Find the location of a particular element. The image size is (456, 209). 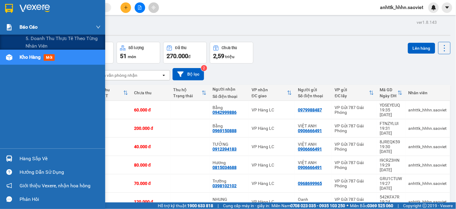

div: 0979412492 is located at coordinates (310, 204).